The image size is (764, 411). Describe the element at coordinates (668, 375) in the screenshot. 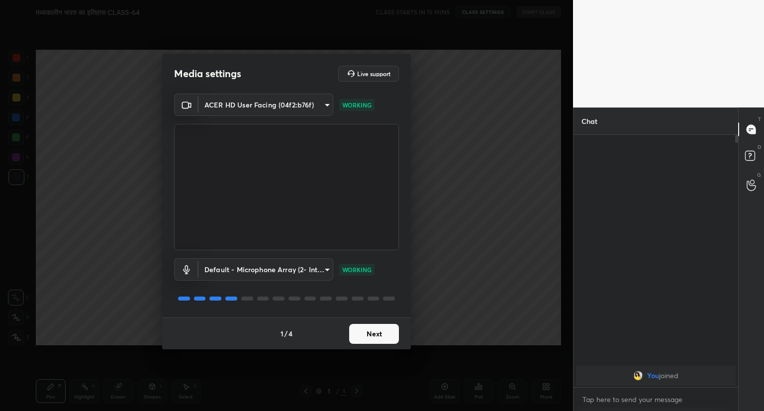

I see `span: joined` at that location.